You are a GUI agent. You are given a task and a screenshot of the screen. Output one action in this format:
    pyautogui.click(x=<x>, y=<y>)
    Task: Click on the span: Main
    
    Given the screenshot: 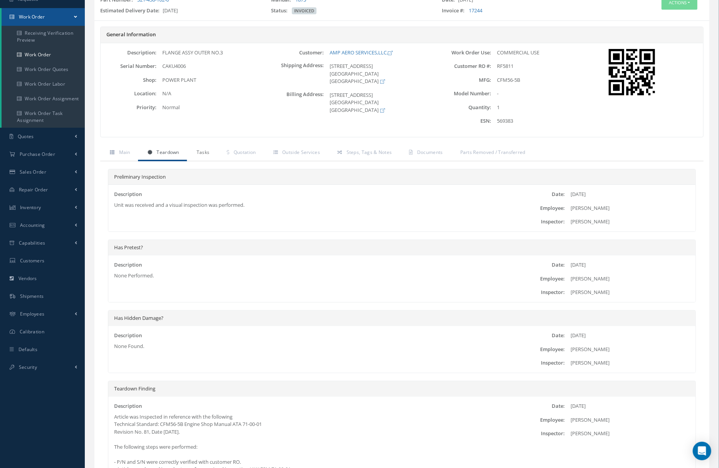 What is the action you would take?
    pyautogui.click(x=125, y=152)
    